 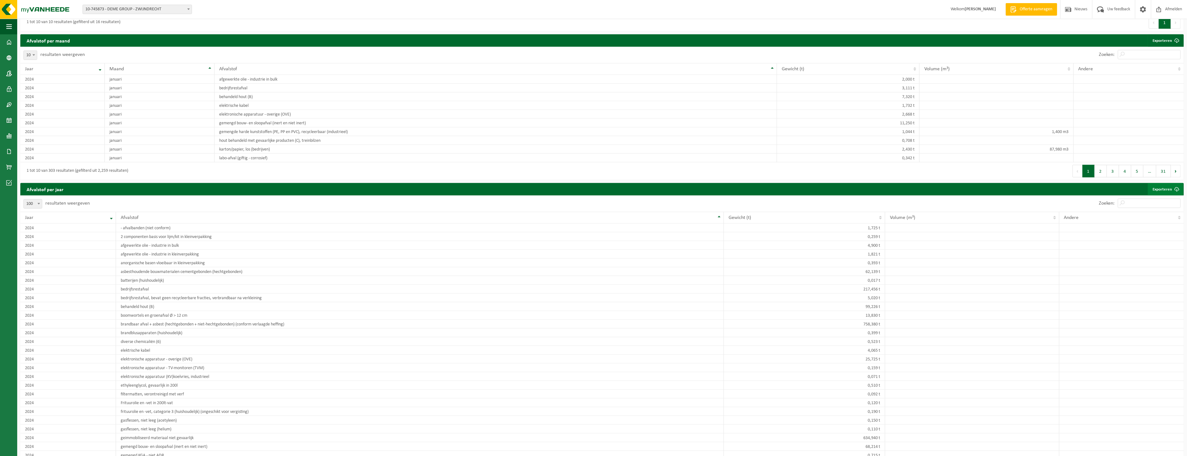 What do you see at coordinates (420, 307) in the screenshot?
I see `td: behandeld hout (B)` at bounding box center [420, 307].